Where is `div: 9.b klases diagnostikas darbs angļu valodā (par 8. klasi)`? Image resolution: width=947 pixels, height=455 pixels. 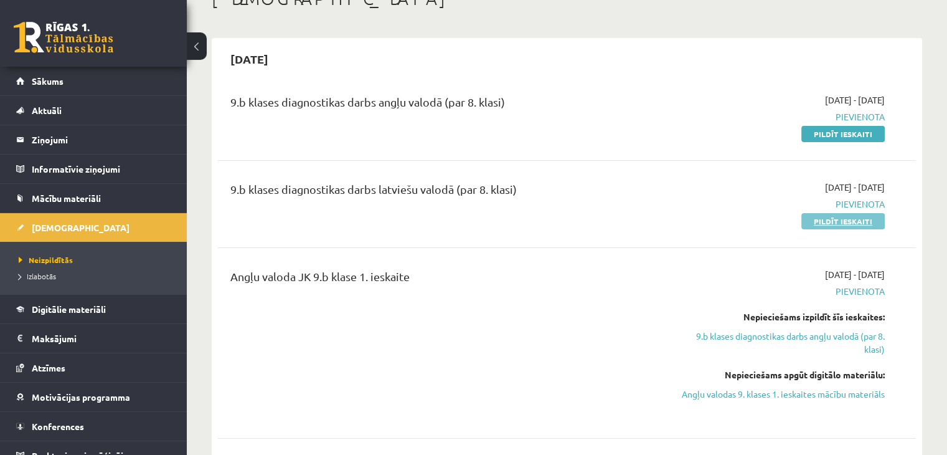
div: 9.b klases diagnostikas darbs angļu valodā (par 8. klasi) is located at coordinates (445, 105).